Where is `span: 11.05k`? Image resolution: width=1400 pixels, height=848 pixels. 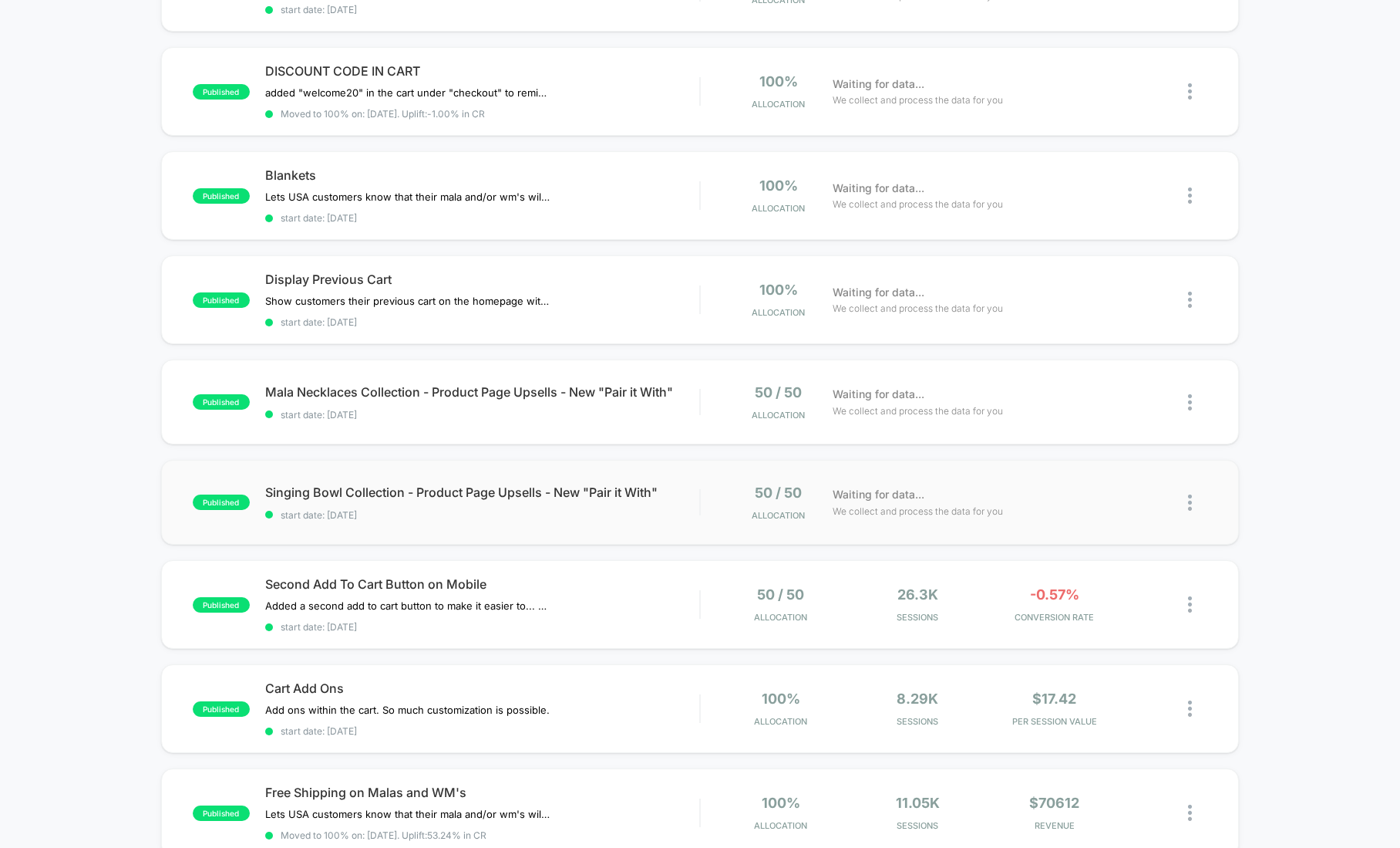
span: 11.05k is located at coordinates (918, 803).